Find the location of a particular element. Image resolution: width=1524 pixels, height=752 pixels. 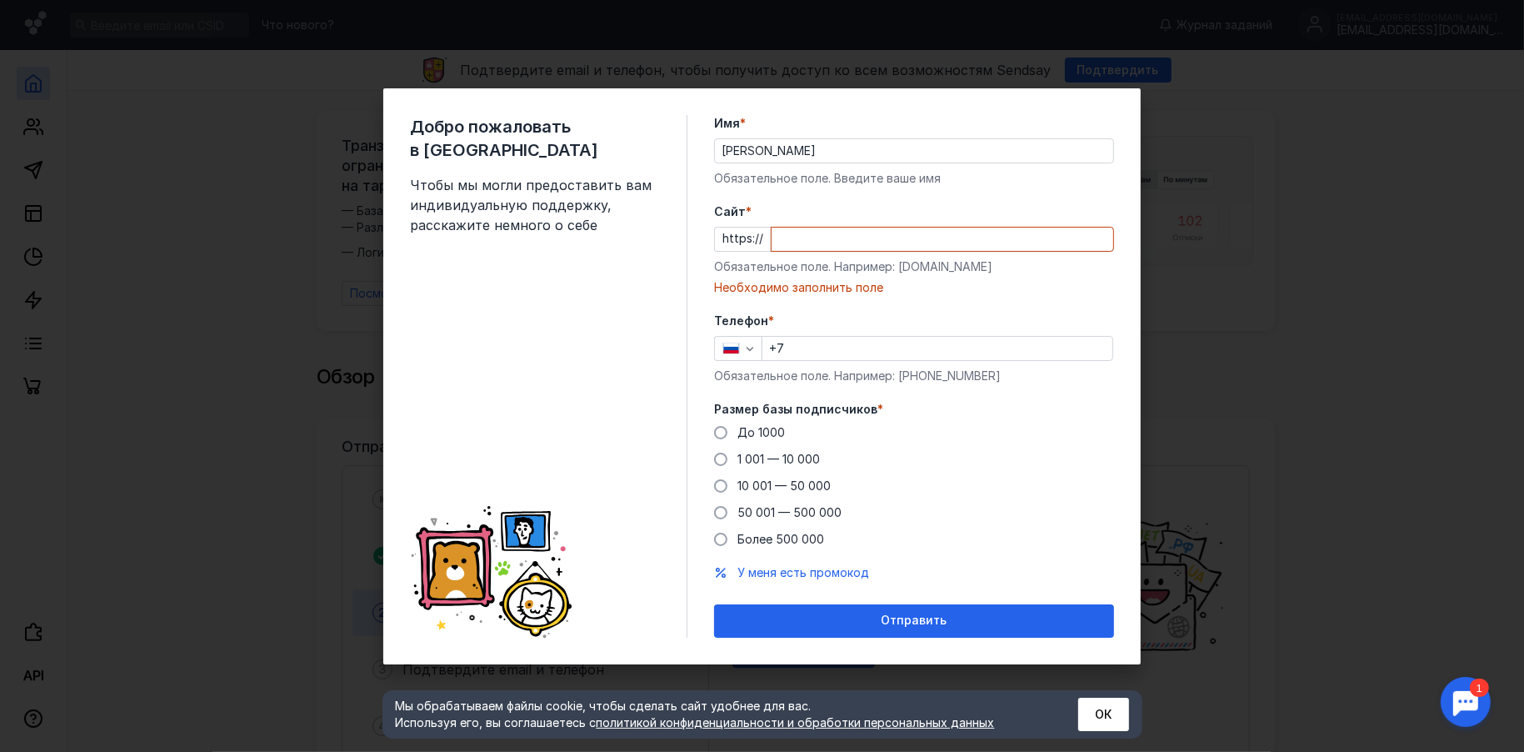

span: Имя is located at coordinates (727, 123).